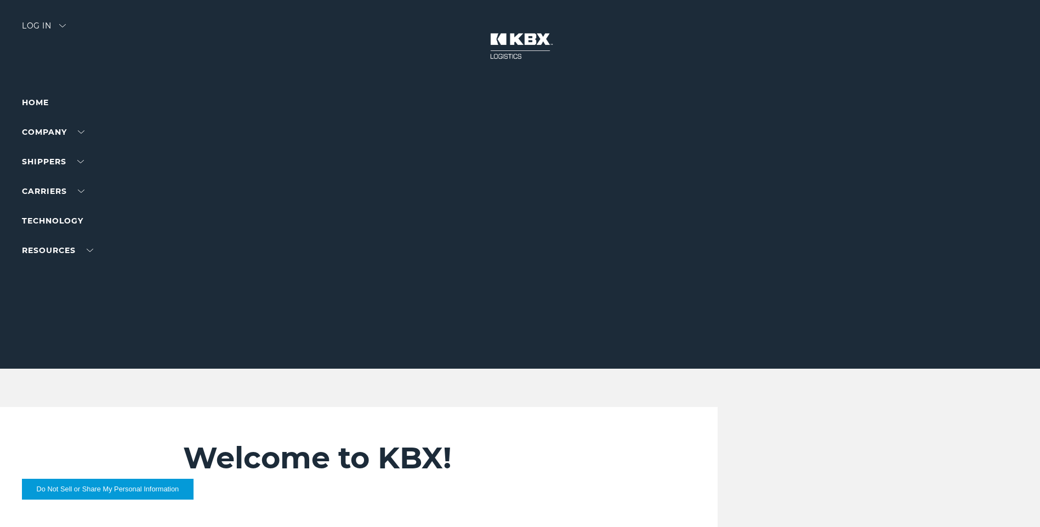  I want to click on a: SHIPPERS, so click(53, 162).